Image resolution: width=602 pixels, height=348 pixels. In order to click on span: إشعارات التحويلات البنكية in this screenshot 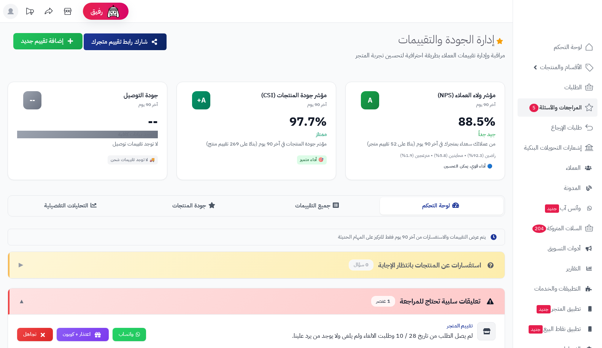, I will do `click(553, 148)`.